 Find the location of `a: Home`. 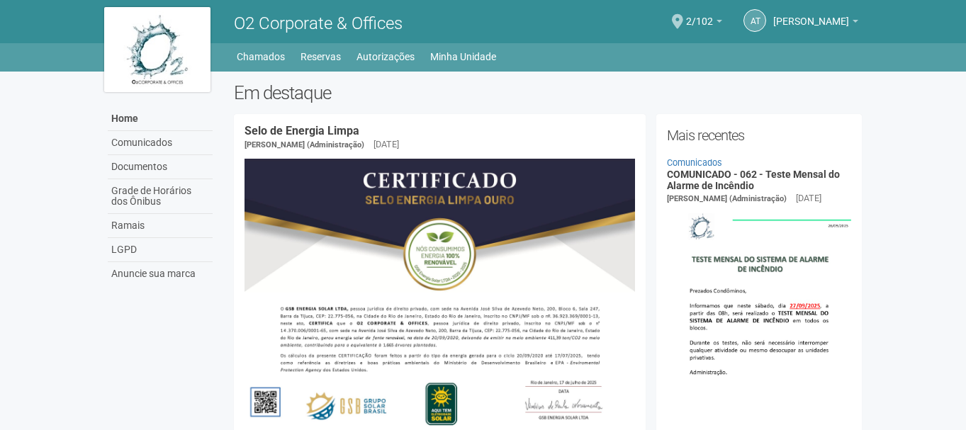

a: Home is located at coordinates (160, 119).